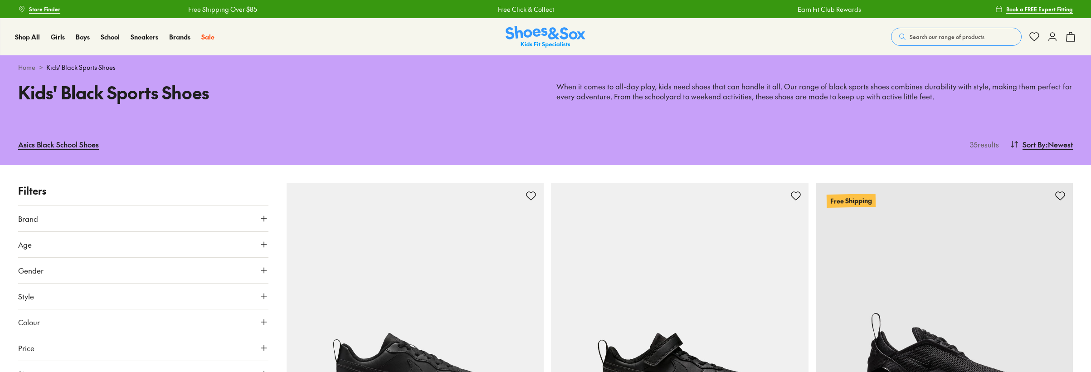 The height and width of the screenshot is (372, 1091). What do you see at coordinates (276, 92) in the screenshot?
I see `h1: Kids' Black Sports Shoes` at bounding box center [276, 92].